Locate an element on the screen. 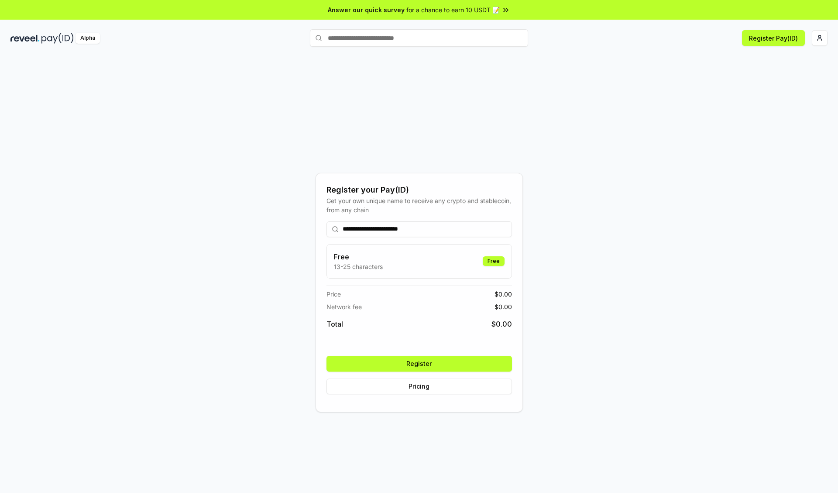  div: Get your own unique name to receive any crypto and stablecoin, from any chain is located at coordinates (419, 205).